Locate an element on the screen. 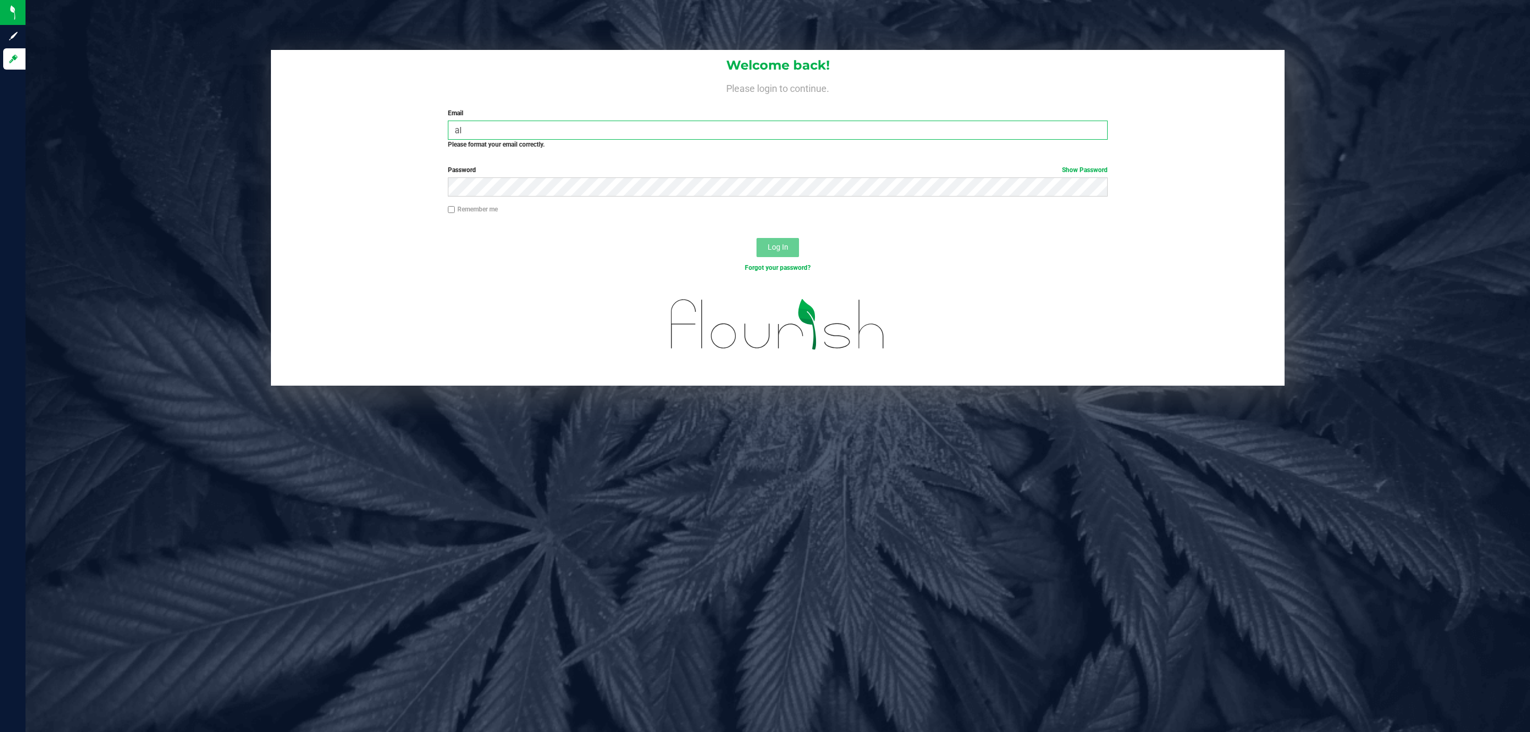 The height and width of the screenshot is (732, 1530). a: Forgot your password? is located at coordinates (778, 268).